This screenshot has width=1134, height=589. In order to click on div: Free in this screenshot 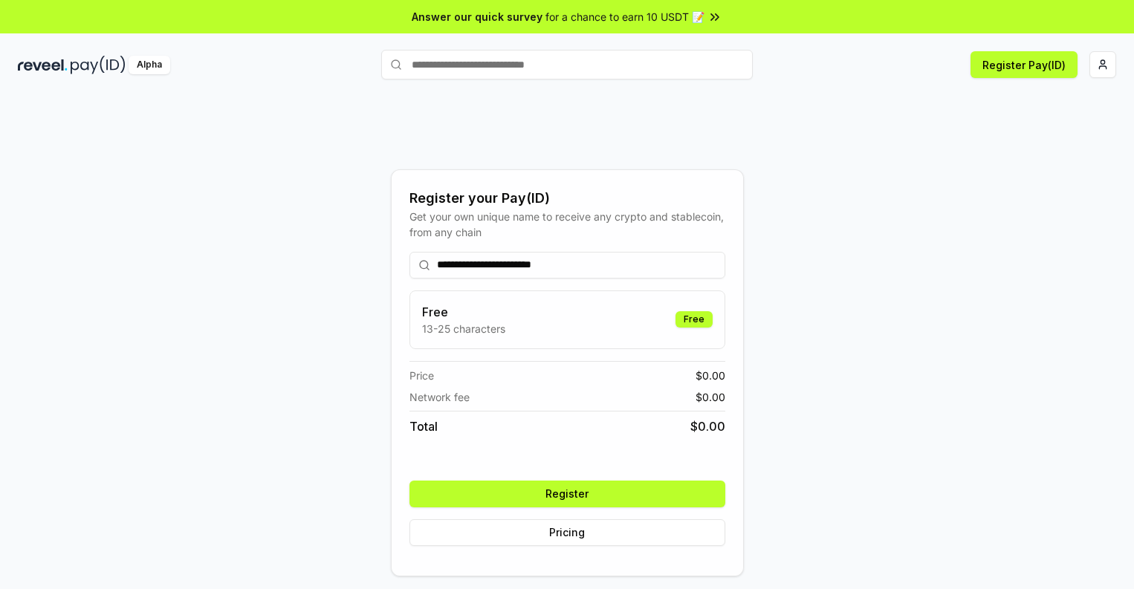, I will do `click(694, 320)`.